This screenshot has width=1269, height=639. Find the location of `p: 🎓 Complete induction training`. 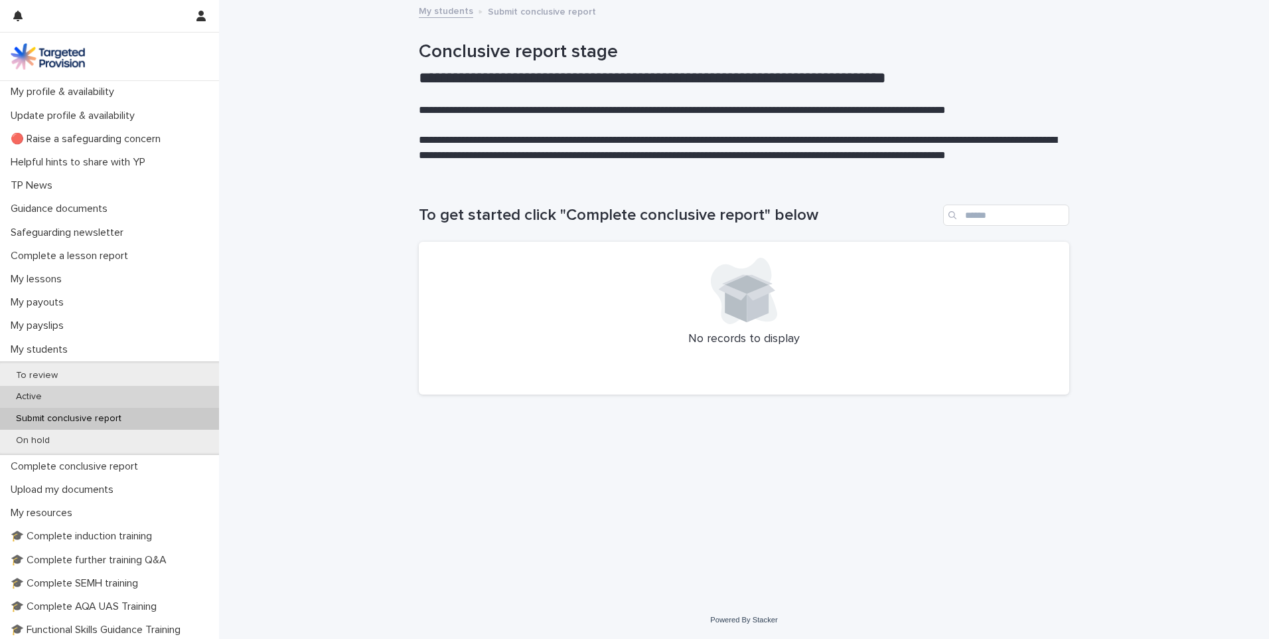

p: 🎓 Complete induction training is located at coordinates (84, 536).